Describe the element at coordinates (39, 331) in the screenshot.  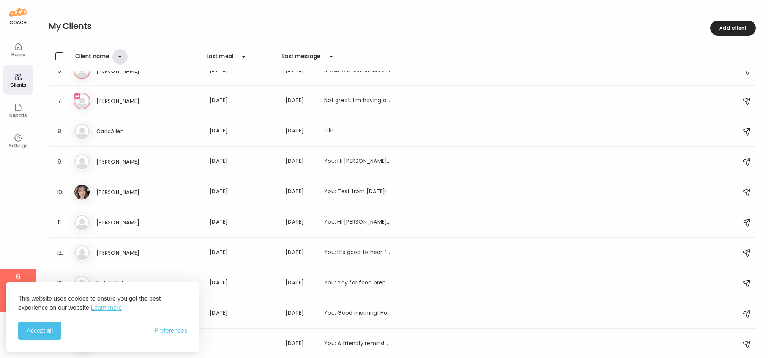
I see `button: Accept all cookies` at that location.